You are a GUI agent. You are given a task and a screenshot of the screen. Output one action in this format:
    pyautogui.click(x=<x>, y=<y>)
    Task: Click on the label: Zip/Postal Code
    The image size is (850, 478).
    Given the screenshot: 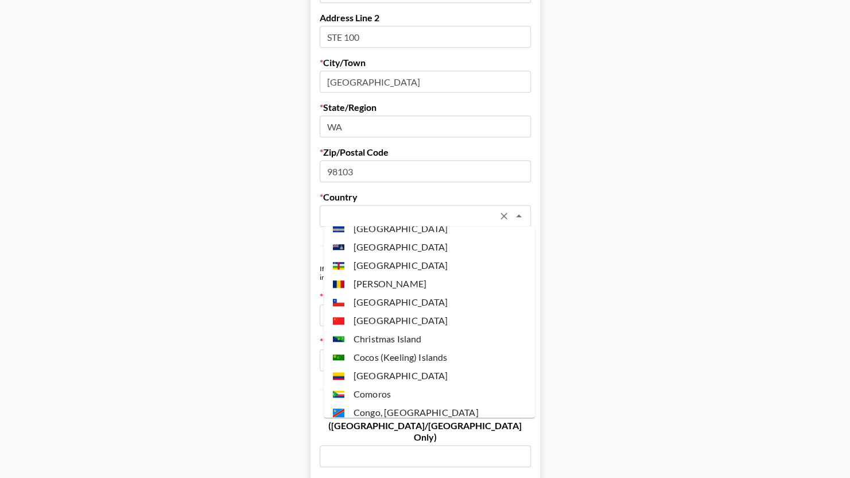 What is the action you would take?
    pyautogui.click(x=425, y=152)
    